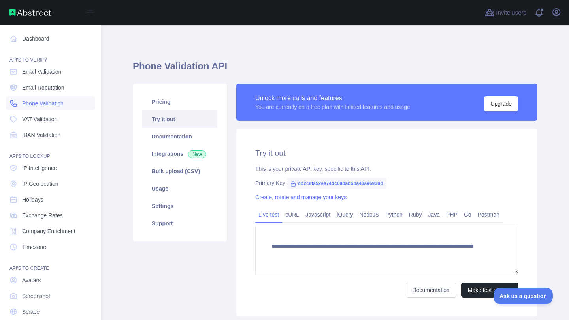  Describe the element at coordinates (505, 13) in the screenshot. I see `button: Invite users` at that location.